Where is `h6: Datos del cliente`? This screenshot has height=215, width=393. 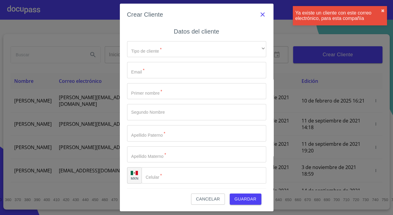 h6: Datos del cliente is located at coordinates (197, 31).